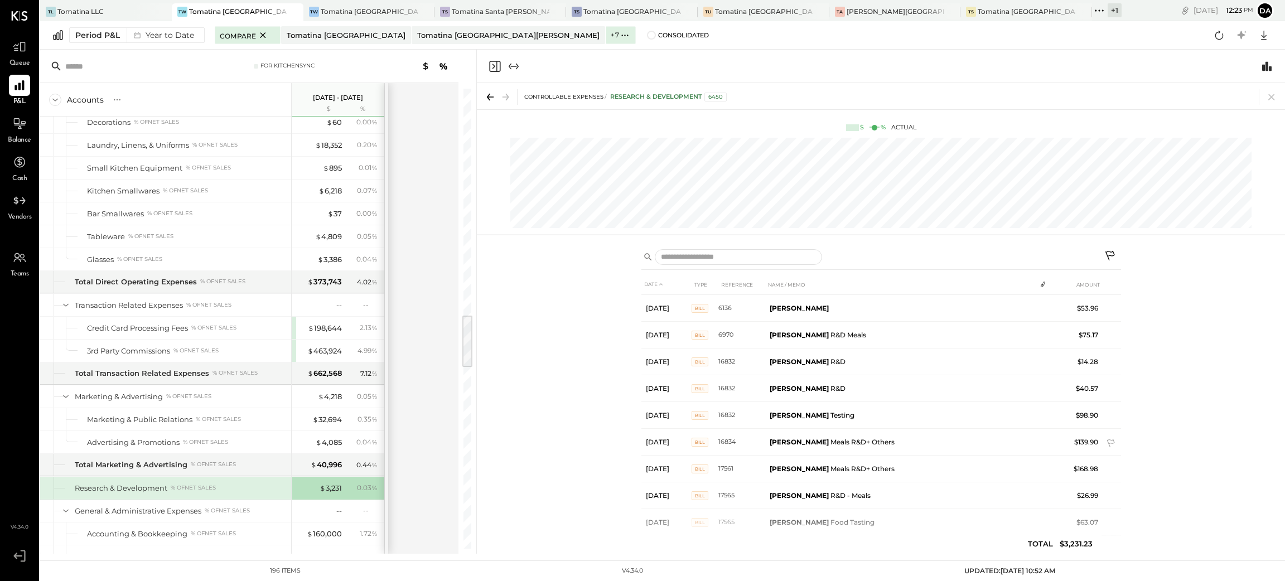 The height and width of the screenshot is (581, 1285). I want to click on div: TS, so click(445, 12).